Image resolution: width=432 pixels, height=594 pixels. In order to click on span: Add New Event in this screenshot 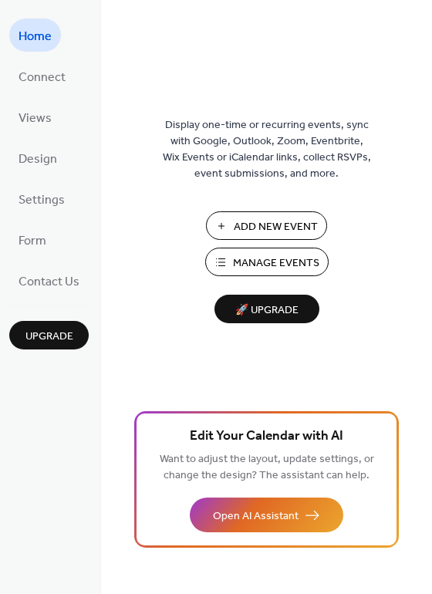, I will do `click(275, 227)`.